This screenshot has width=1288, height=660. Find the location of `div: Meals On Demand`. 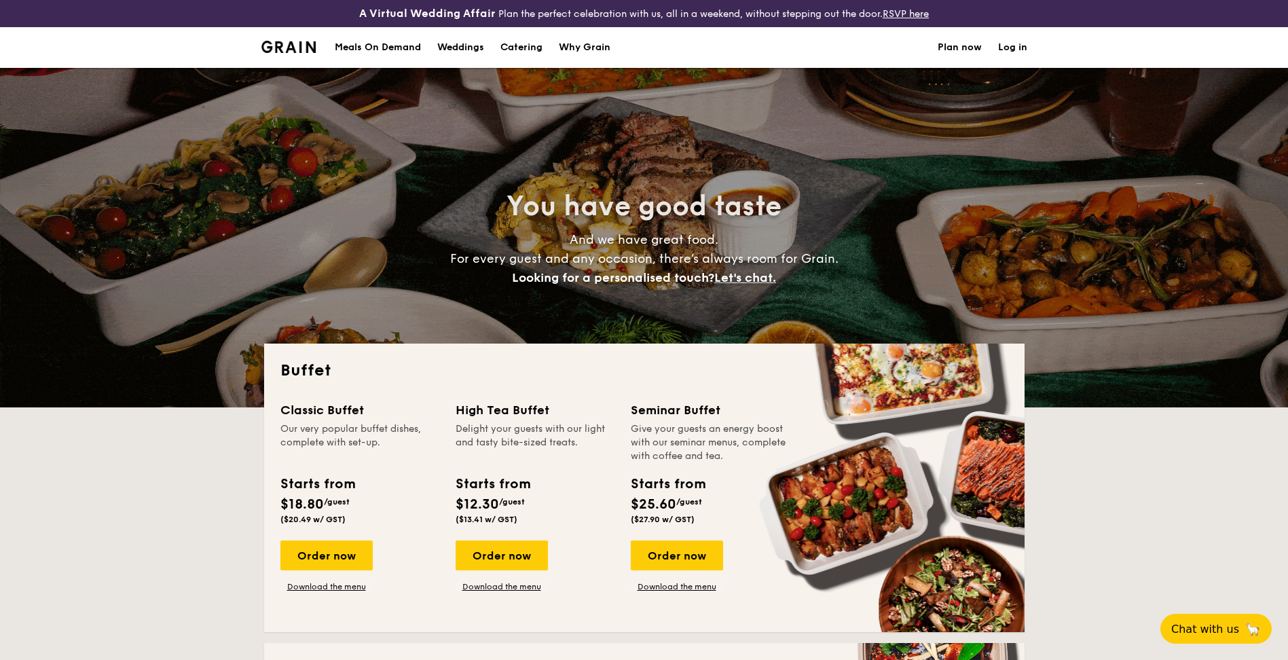

div: Meals On Demand is located at coordinates (377, 48).